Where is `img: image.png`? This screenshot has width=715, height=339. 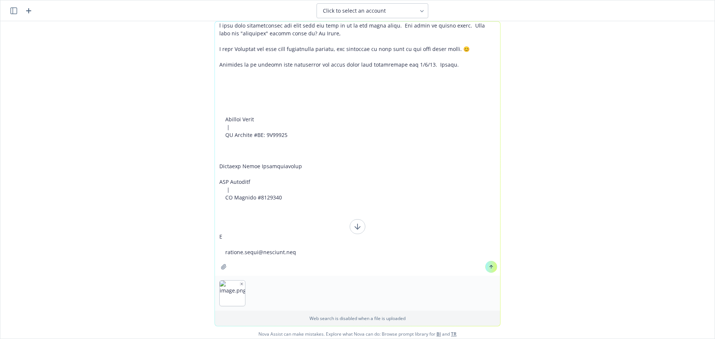
img: image.png is located at coordinates (233, 294).